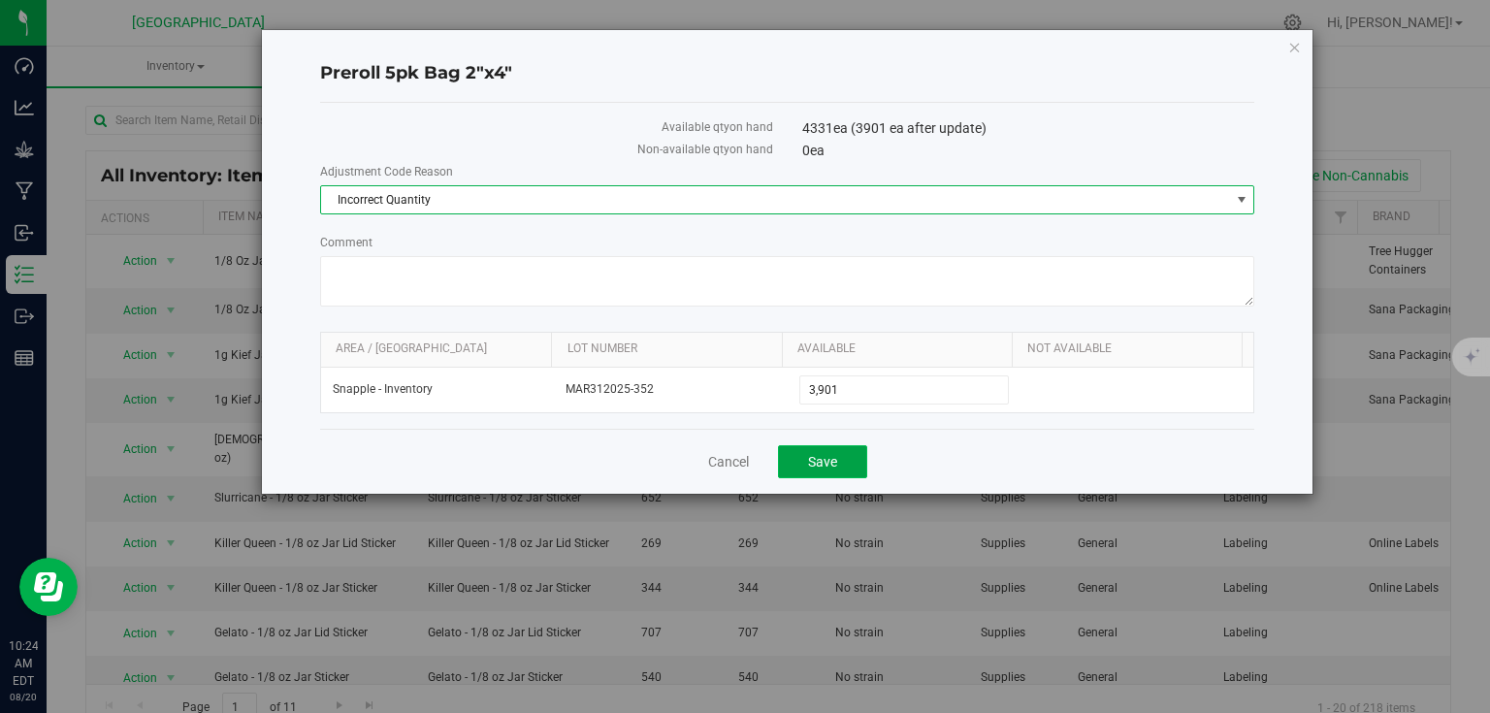 The width and height of the screenshot is (1490, 713). Describe the element at coordinates (904, 390) in the screenshot. I see `input: 3,901` at that location.